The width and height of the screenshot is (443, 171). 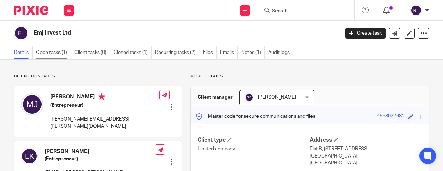 I want to click on a: Files, so click(x=210, y=53).